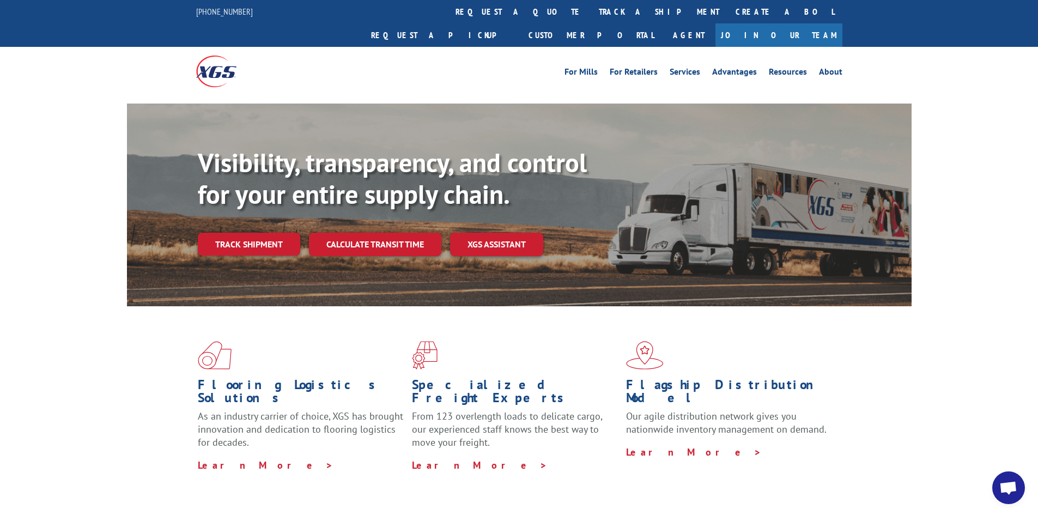  What do you see at coordinates (726, 422) in the screenshot?
I see `span: Our agile distribution network gives you nationwide inventory management on demand.` at bounding box center [726, 422].